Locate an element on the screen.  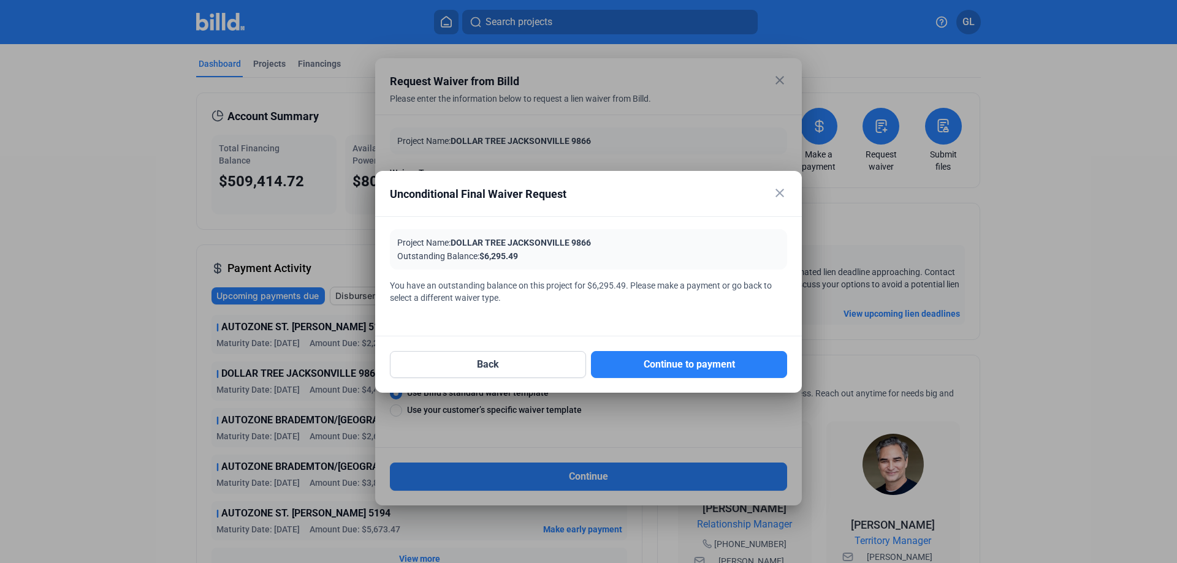
span: Outstanding Balance: is located at coordinates (438, 256).